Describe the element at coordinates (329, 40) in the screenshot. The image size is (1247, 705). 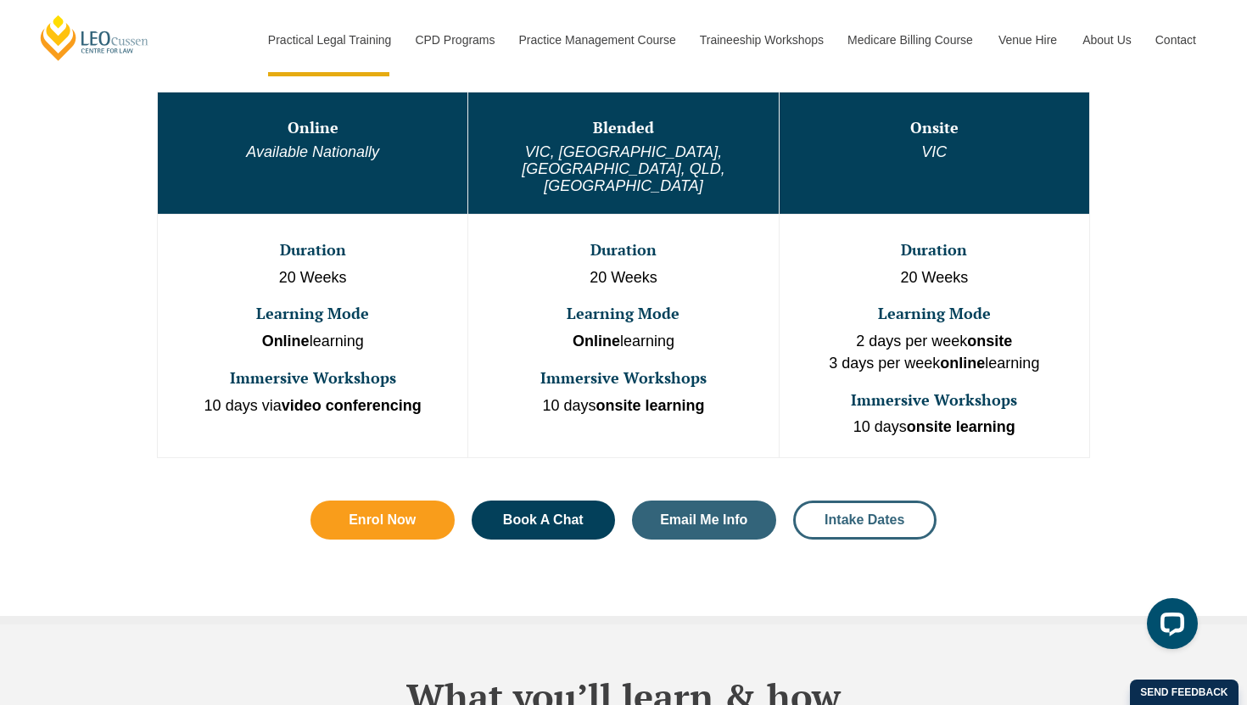
I see `a: Practical Legal Training` at that location.